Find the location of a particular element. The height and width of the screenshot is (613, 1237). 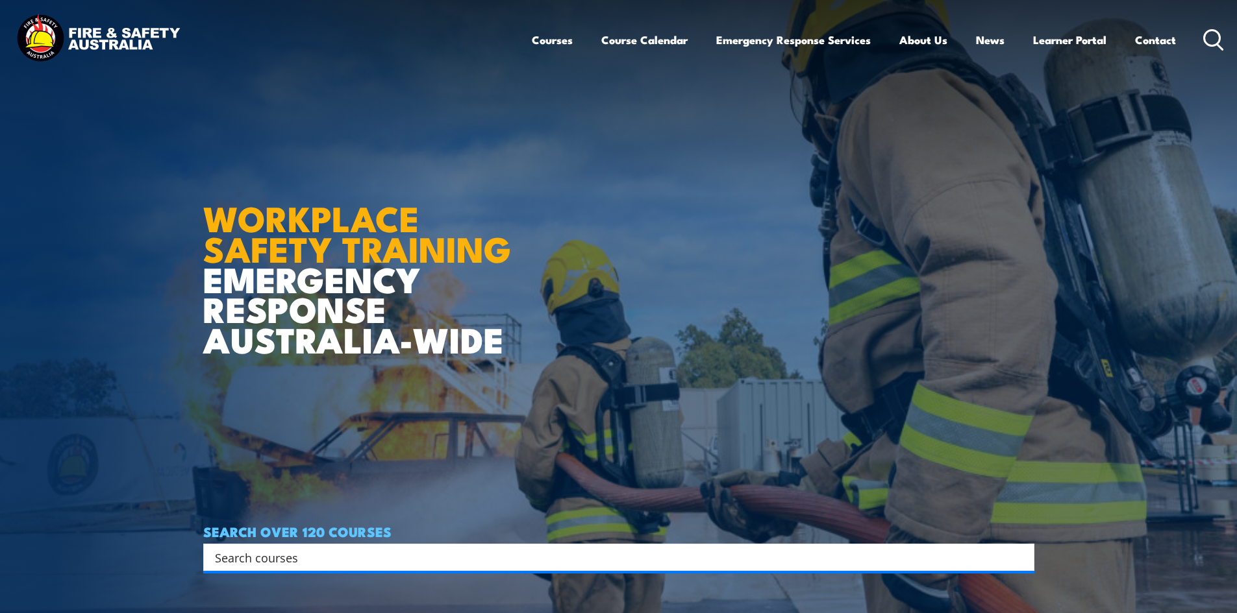

a: Courses is located at coordinates (552, 40).